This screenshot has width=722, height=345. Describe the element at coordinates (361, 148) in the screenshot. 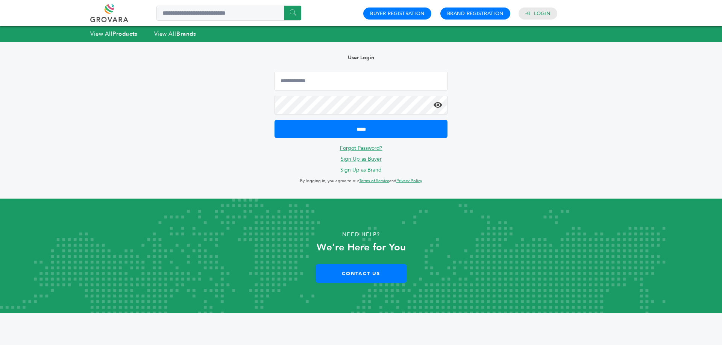

I see `a: Forgot Password?` at that location.